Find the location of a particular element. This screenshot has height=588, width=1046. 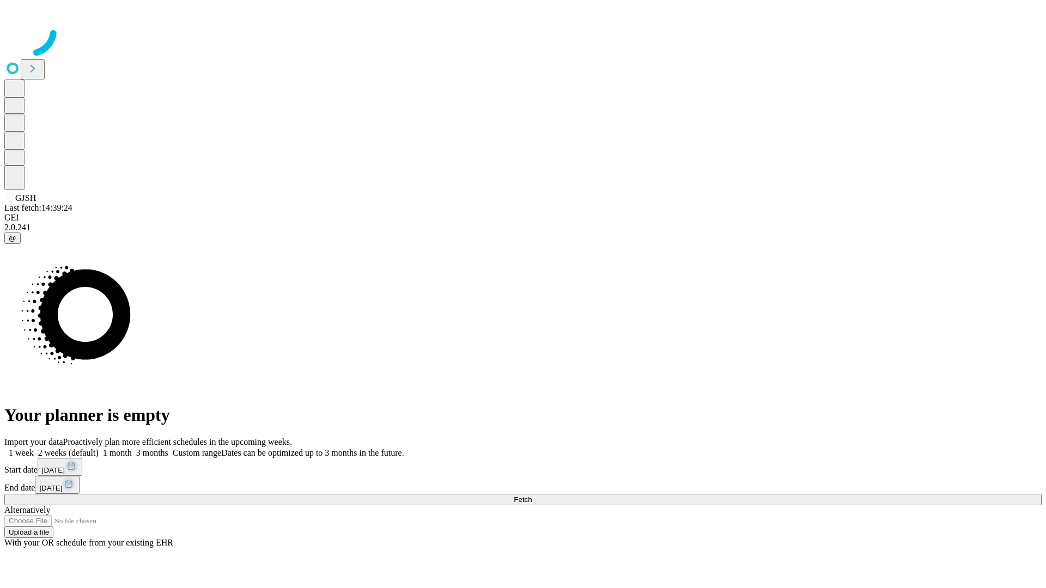

span: Last fetch: 14:39:24 is located at coordinates (38, 207).